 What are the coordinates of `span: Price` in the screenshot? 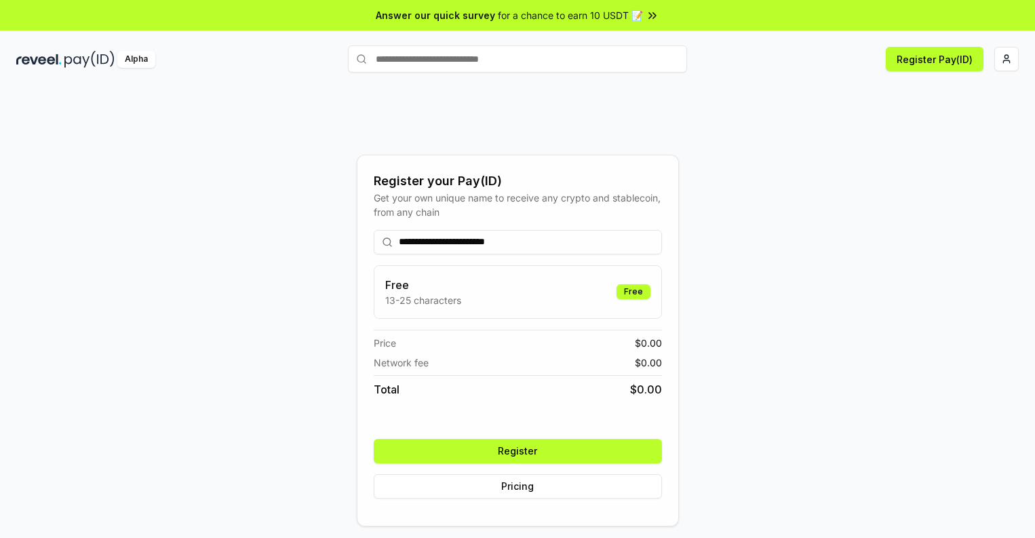 It's located at (384, 342).